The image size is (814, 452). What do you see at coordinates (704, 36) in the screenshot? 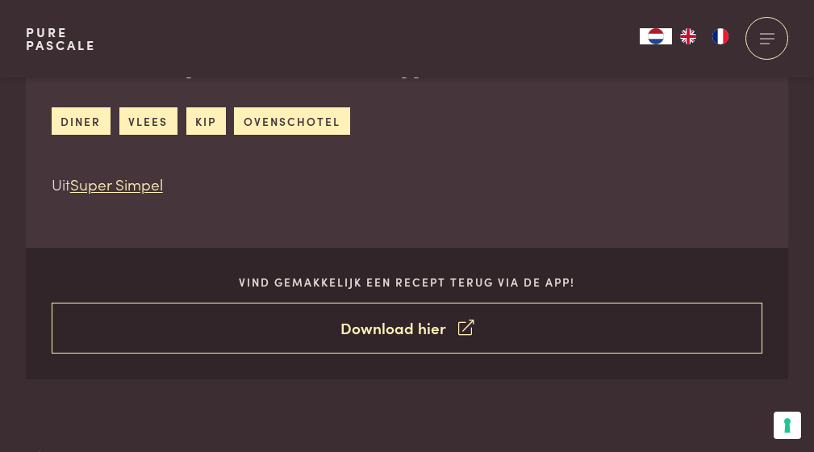
I see `ul: Language list` at bounding box center [704, 36].